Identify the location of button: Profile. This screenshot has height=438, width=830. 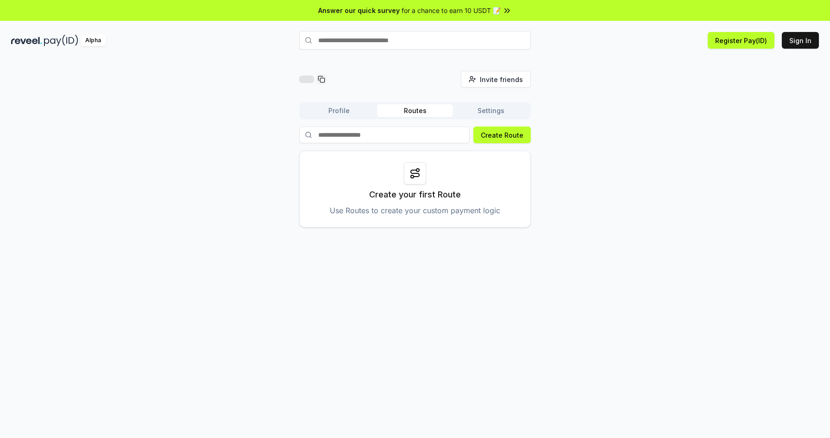
(339, 111).